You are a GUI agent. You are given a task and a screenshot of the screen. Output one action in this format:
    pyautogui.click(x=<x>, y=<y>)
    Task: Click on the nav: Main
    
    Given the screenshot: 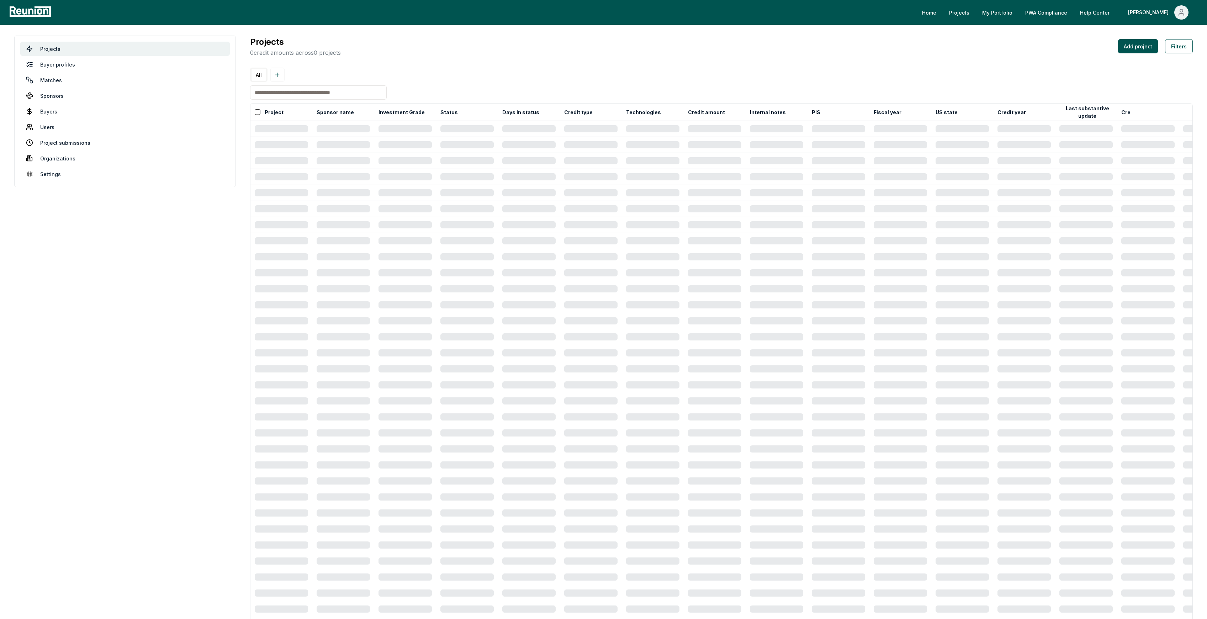 What is the action you would take?
    pyautogui.click(x=1058, y=12)
    